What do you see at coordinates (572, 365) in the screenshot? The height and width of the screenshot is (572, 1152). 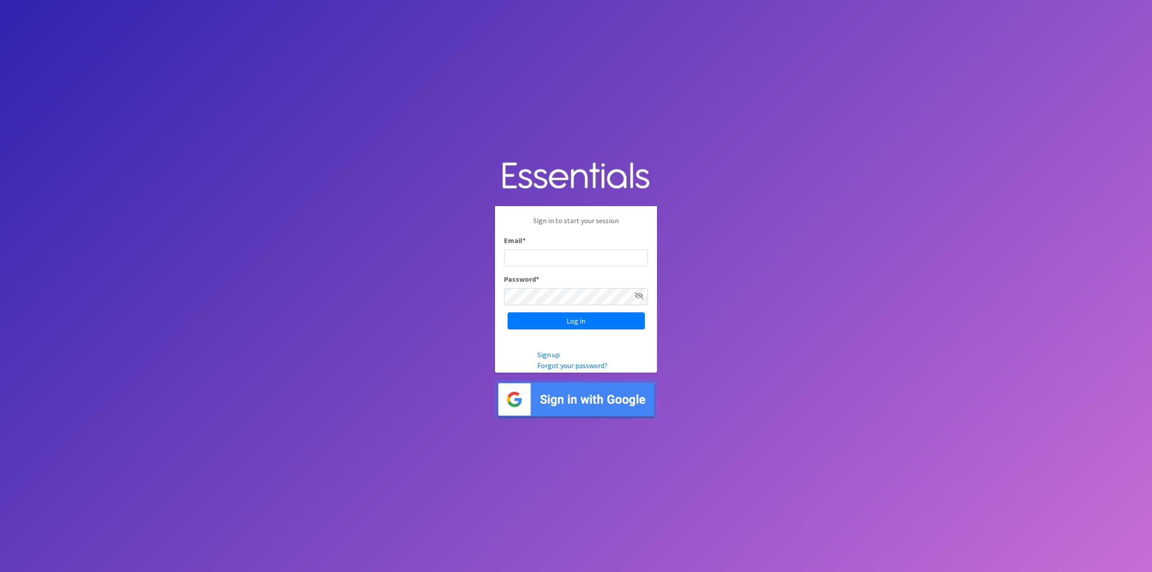 I see `a: Forgot your password?` at bounding box center [572, 365].